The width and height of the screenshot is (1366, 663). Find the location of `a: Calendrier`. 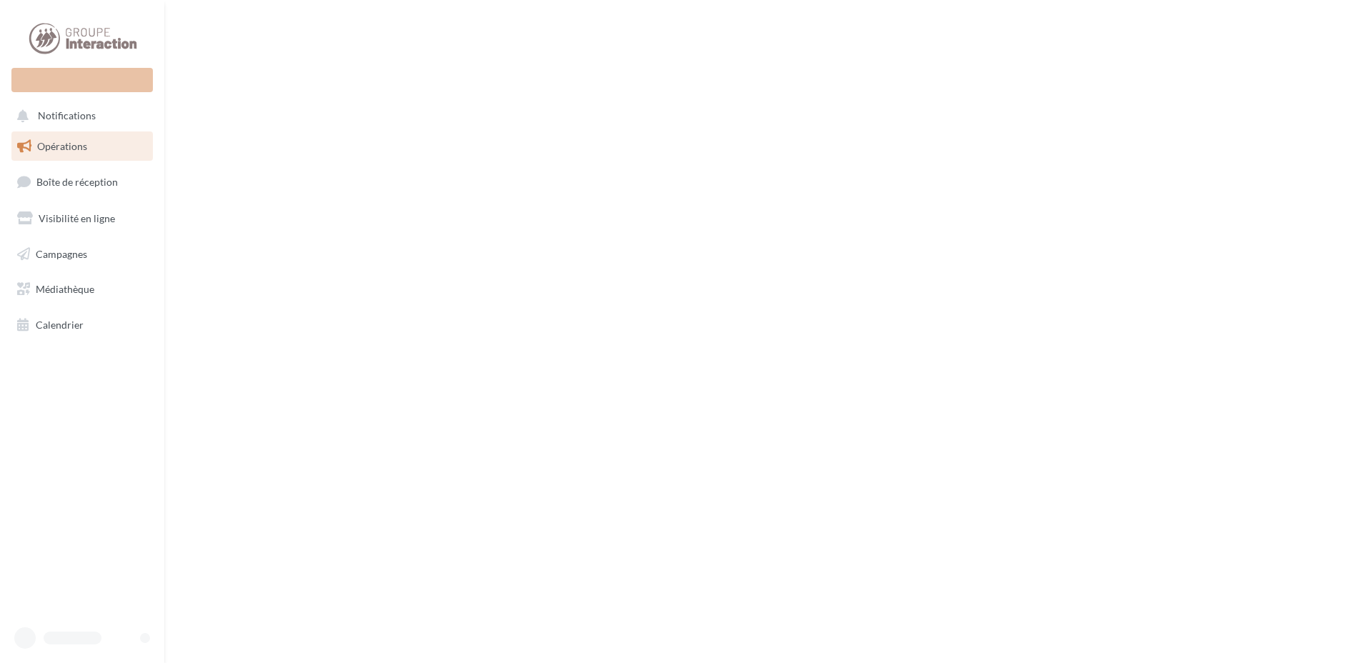

a: Calendrier is located at coordinates (82, 325).